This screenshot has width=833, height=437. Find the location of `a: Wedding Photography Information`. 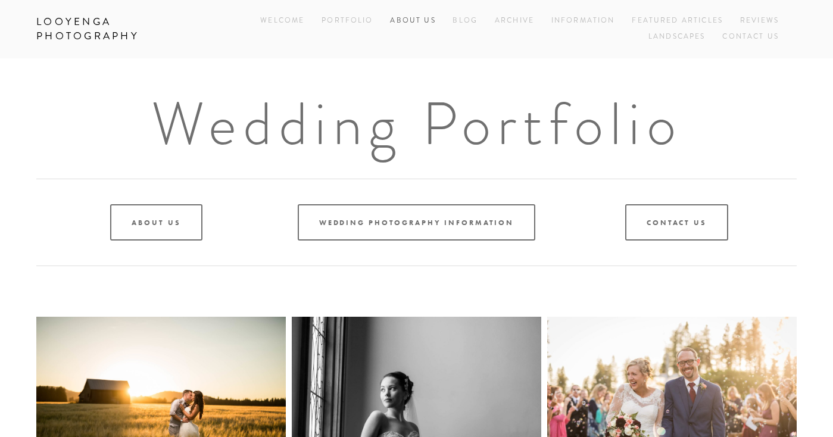

a: Wedding Photography Information is located at coordinates (416, 222).